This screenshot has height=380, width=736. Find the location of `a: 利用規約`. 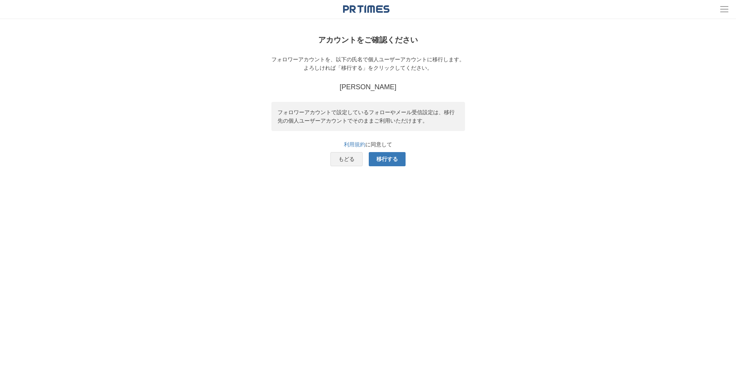

a: 利用規約 is located at coordinates (355, 144).